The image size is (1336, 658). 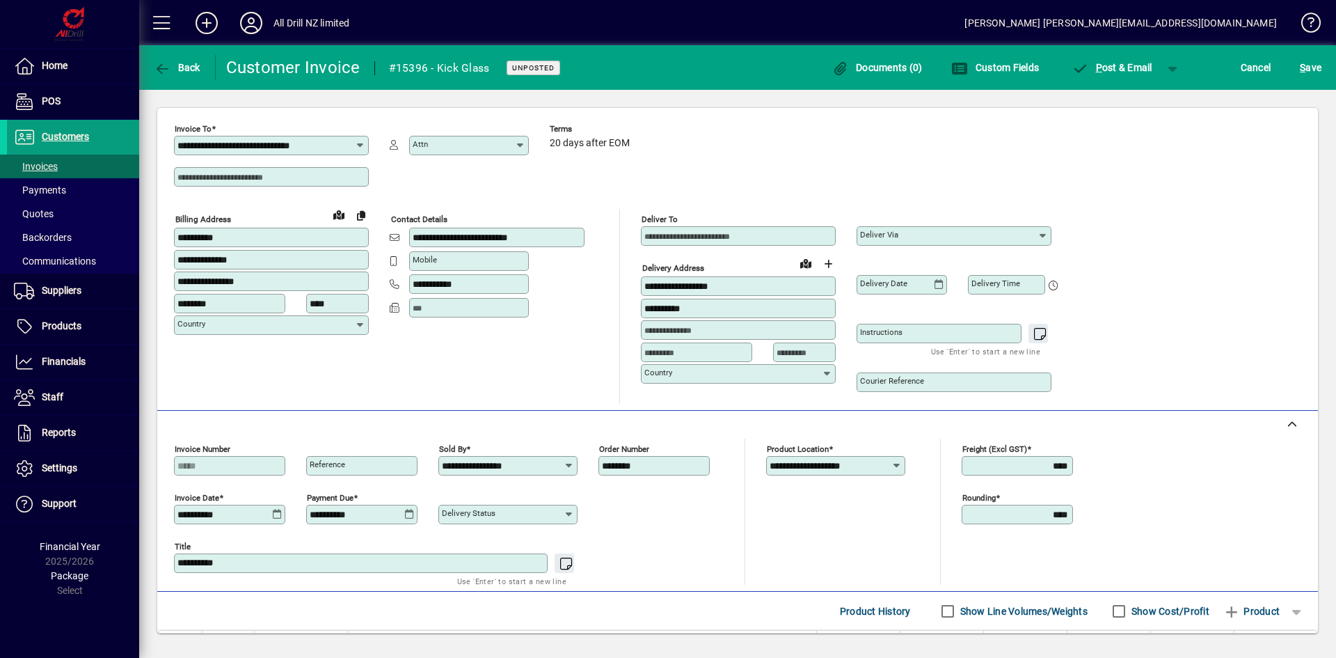 I want to click on span: Custom Fields, so click(x=995, y=68).